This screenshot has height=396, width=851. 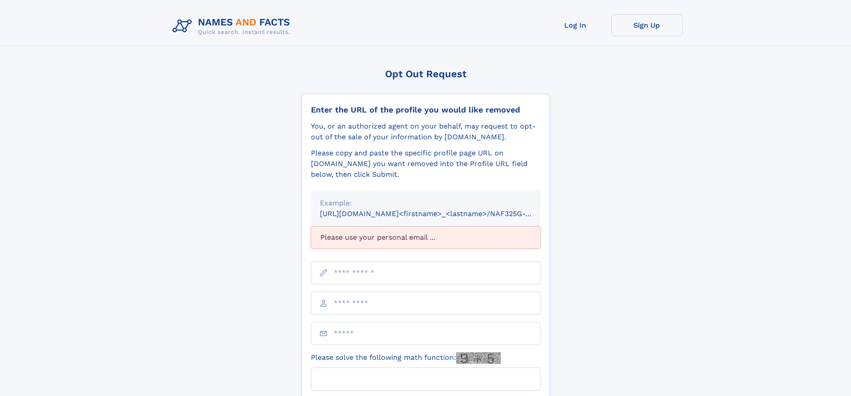 What do you see at coordinates (576, 25) in the screenshot?
I see `a: Log In` at bounding box center [576, 25].